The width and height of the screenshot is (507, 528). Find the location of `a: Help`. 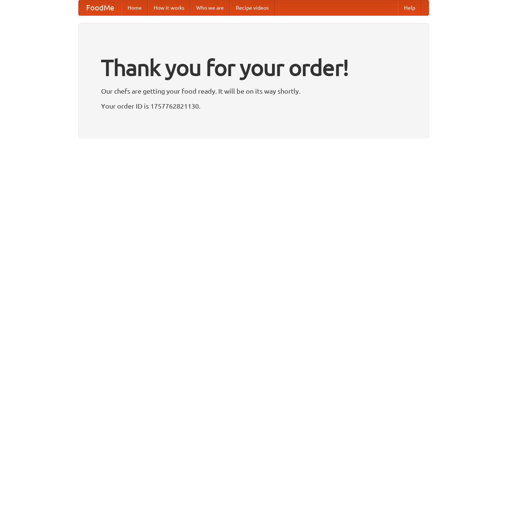

a: Help is located at coordinates (410, 8).